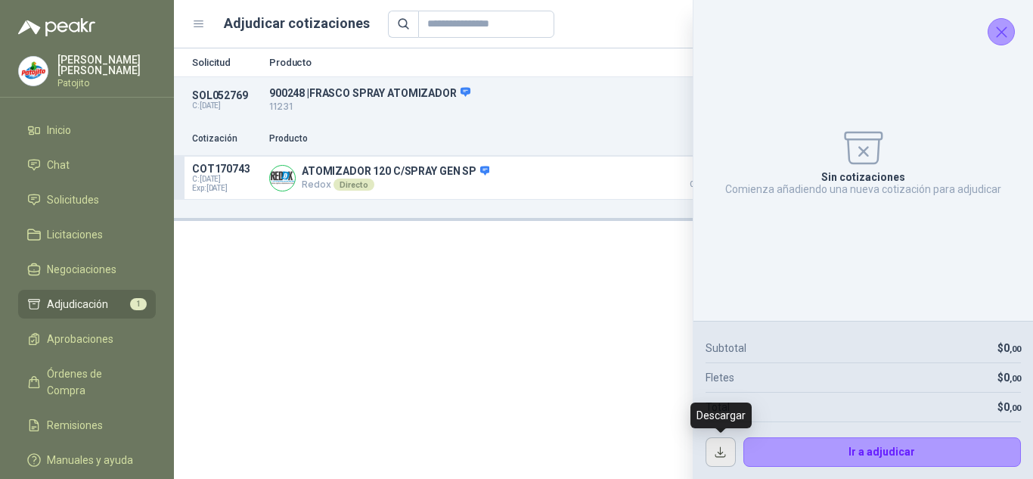 Image resolution: width=1033 pixels, height=479 pixels. I want to click on p: Precio, so click(705, 138).